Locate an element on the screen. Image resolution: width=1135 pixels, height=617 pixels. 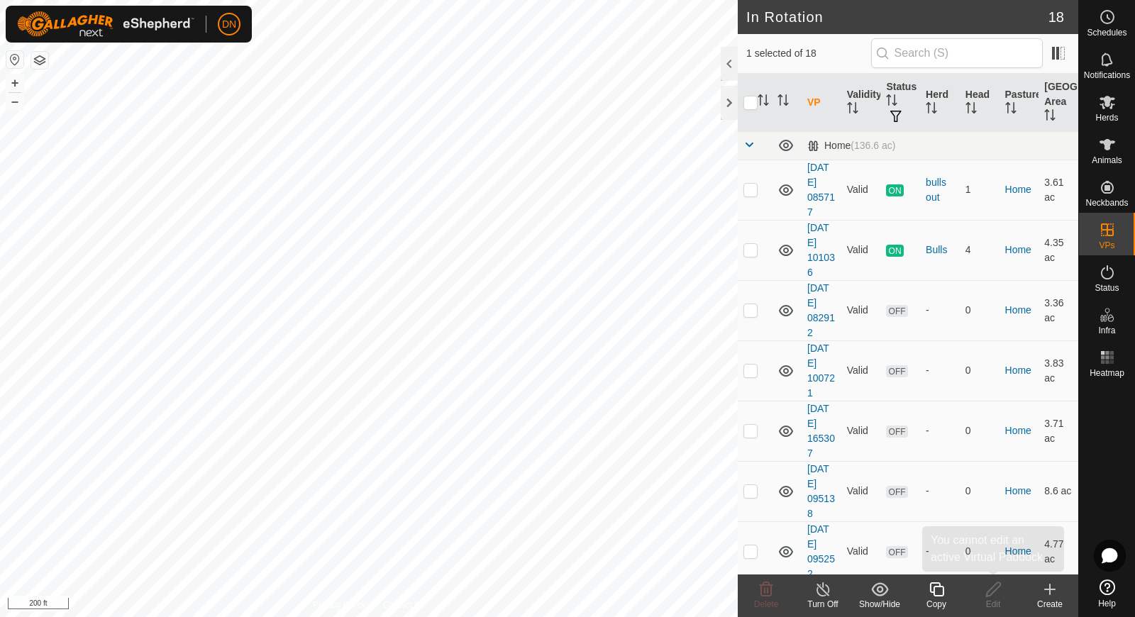
td: 1 is located at coordinates (979, 189).